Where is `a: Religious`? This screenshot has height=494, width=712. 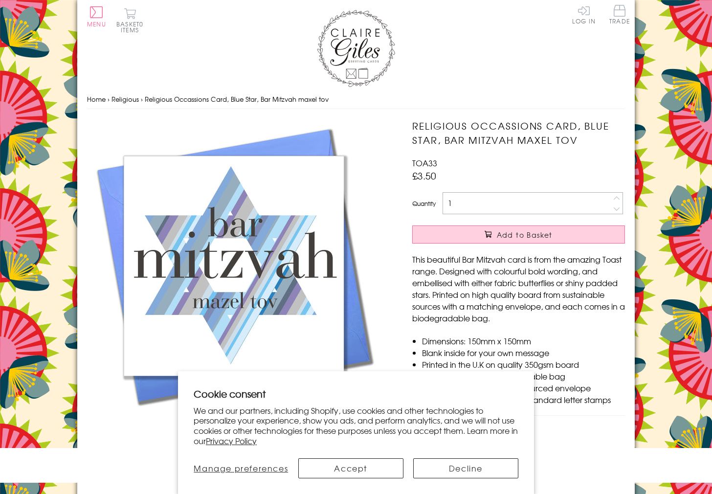 a: Religious is located at coordinates (125, 99).